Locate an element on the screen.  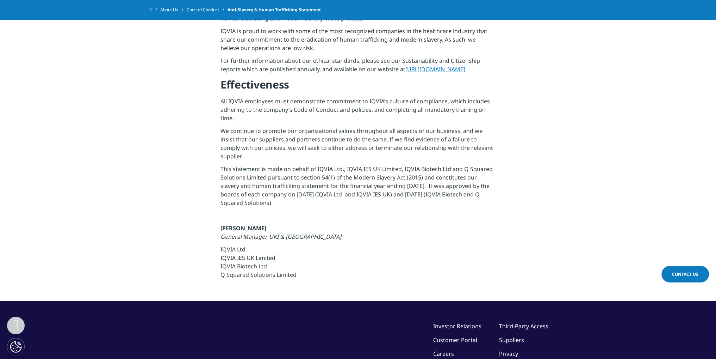
p: All IQVIA employees must demonstrate commitment to IQVIA’s culture of compliance, which includes ... is located at coordinates (358, 112).